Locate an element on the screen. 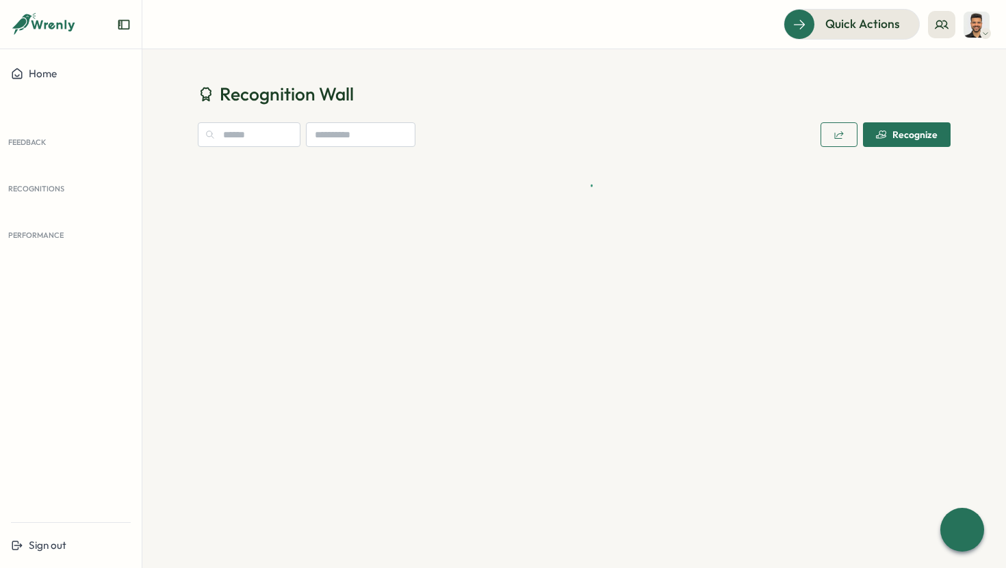 The width and height of the screenshot is (1006, 568). button: Expand sidebar is located at coordinates (124, 25).